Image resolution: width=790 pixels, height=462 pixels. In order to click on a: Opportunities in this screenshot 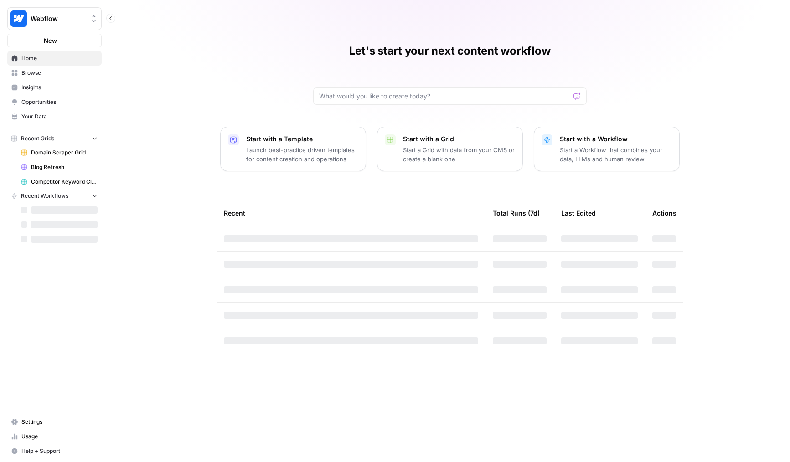, I will do `click(54, 102)`.